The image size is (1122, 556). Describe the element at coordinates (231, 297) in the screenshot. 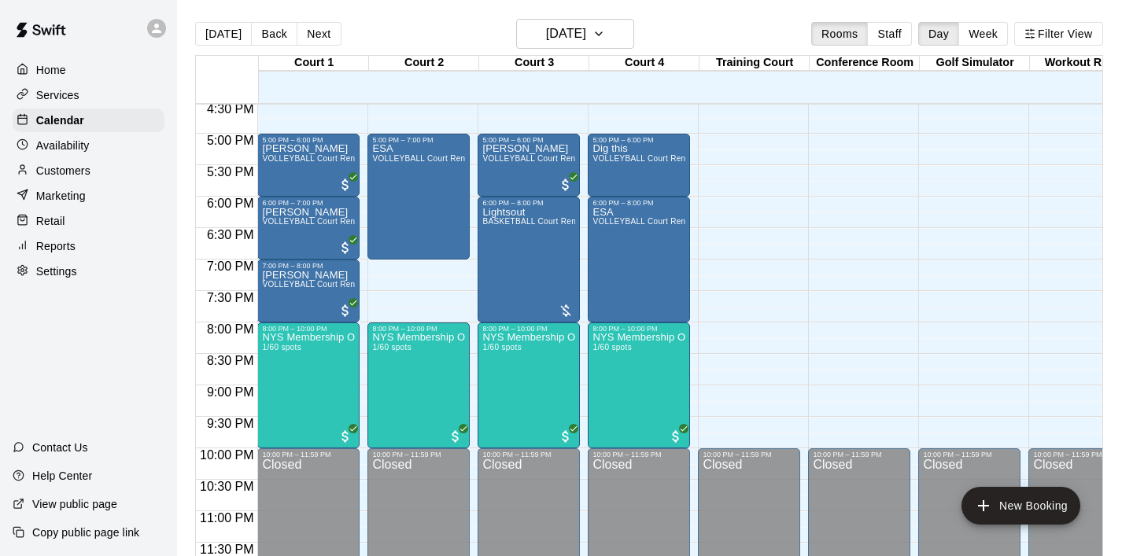

I see `span: 7:30 PM` at that location.